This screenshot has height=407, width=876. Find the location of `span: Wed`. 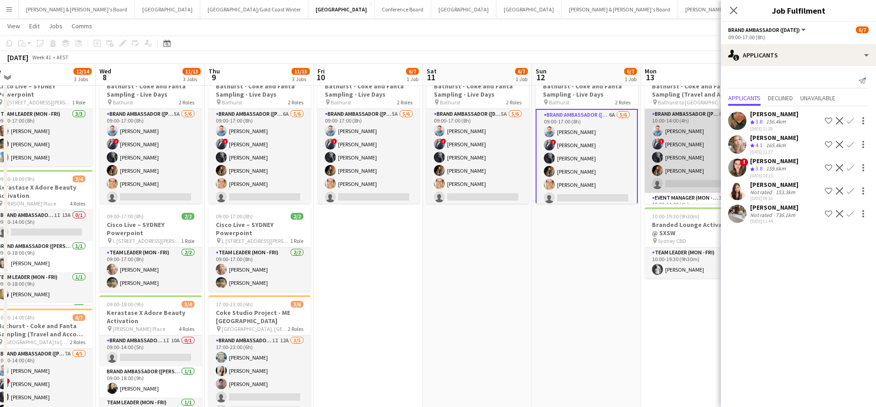

span: Wed is located at coordinates (105, 71).